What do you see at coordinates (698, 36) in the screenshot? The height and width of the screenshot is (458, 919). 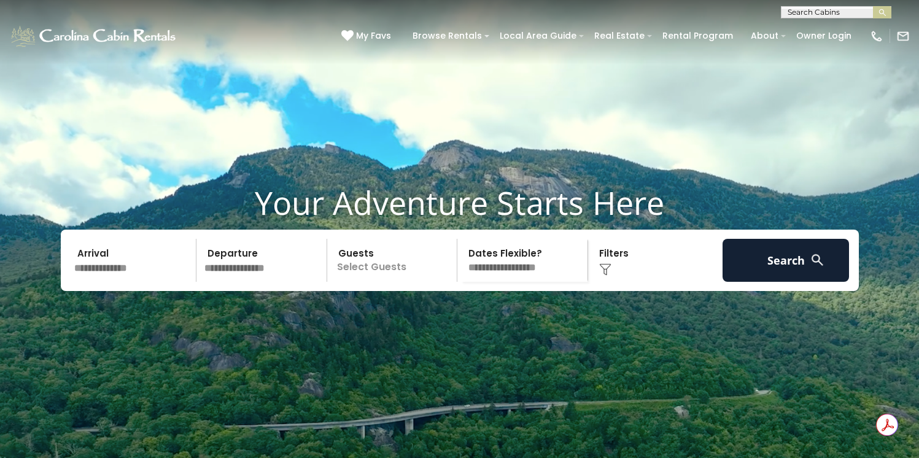 I see `a: Rental Program` at bounding box center [698, 36].